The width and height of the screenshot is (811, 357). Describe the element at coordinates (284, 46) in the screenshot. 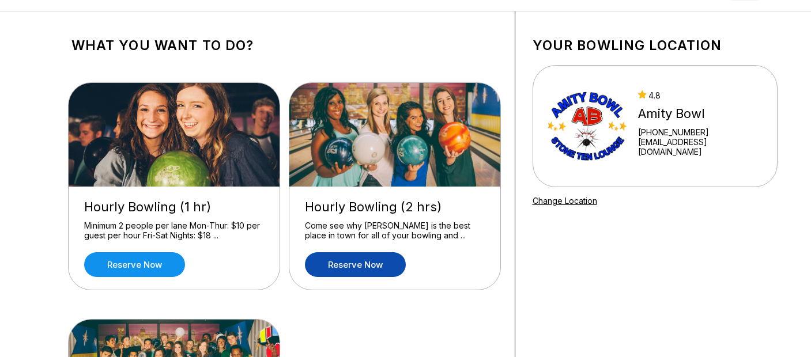

I see `h1: What you want to do?` at that location.